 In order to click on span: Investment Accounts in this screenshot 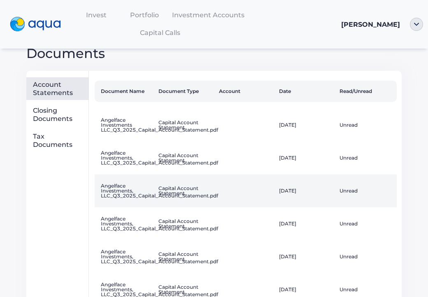, I will do `click(208, 15)`.